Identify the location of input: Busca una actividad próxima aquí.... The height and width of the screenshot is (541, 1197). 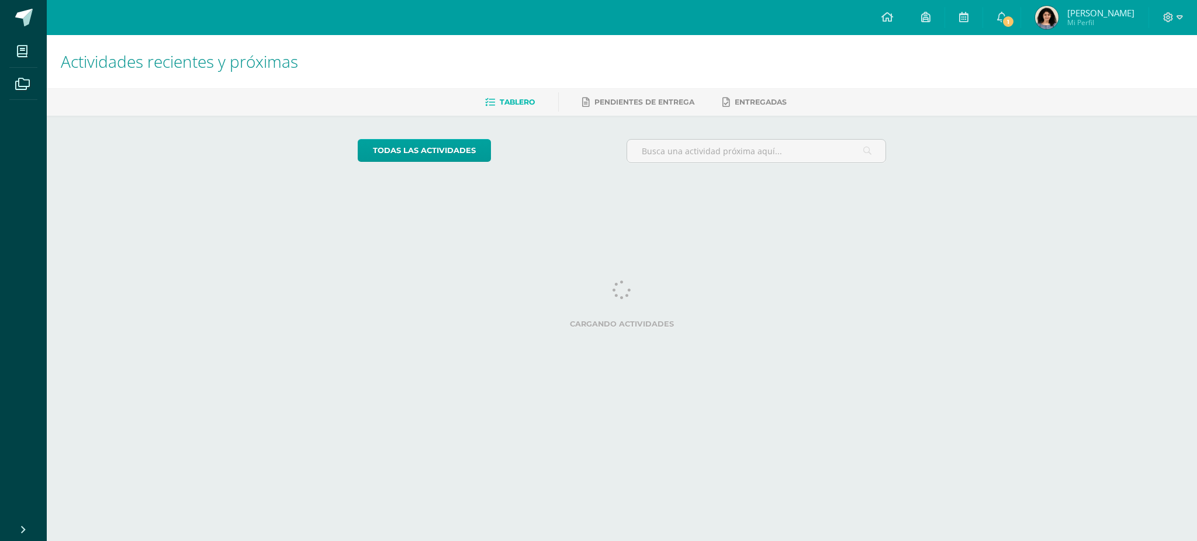
(756, 151).